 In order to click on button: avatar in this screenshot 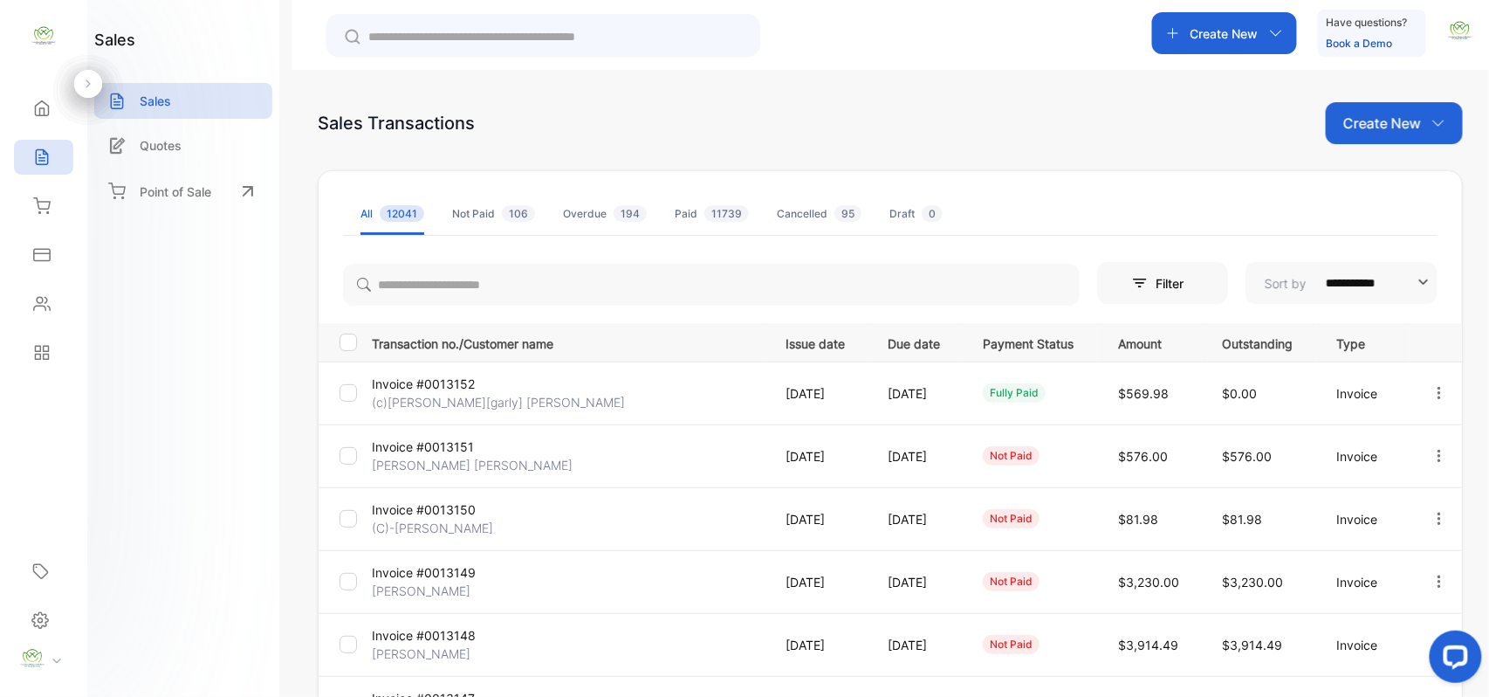, I will do `click(1460, 33)`.